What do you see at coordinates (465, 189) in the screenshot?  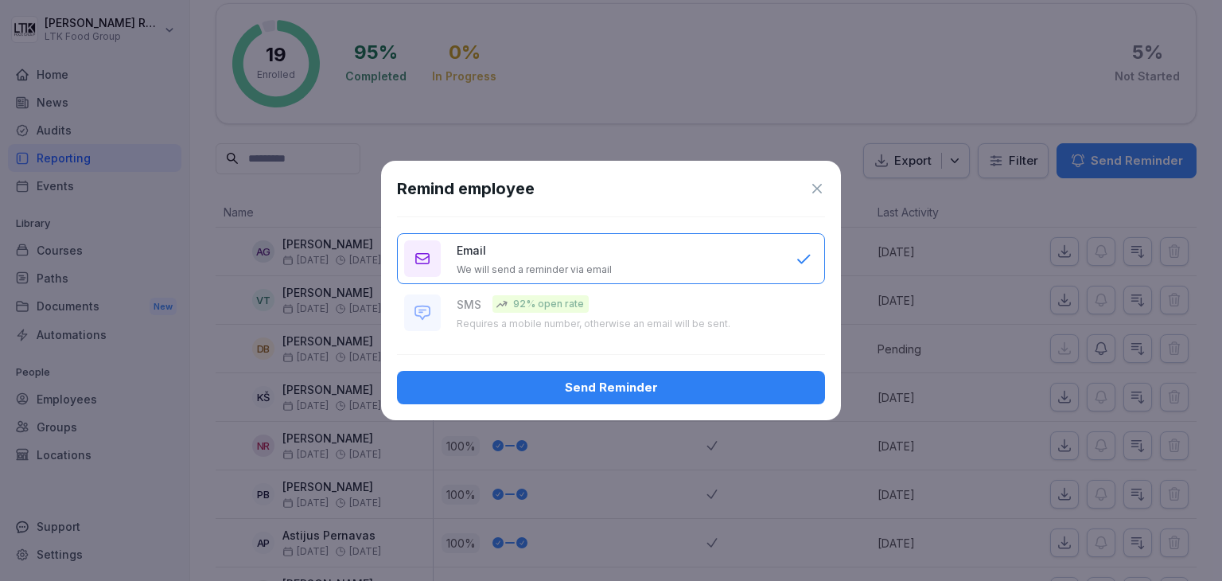 I see `h1: Remind employee` at bounding box center [465, 189].